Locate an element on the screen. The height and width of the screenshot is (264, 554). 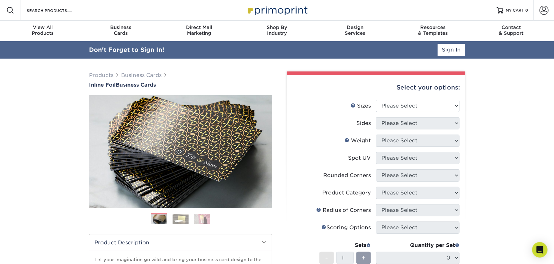
div: Quantity per Set is located at coordinates (418, 245).